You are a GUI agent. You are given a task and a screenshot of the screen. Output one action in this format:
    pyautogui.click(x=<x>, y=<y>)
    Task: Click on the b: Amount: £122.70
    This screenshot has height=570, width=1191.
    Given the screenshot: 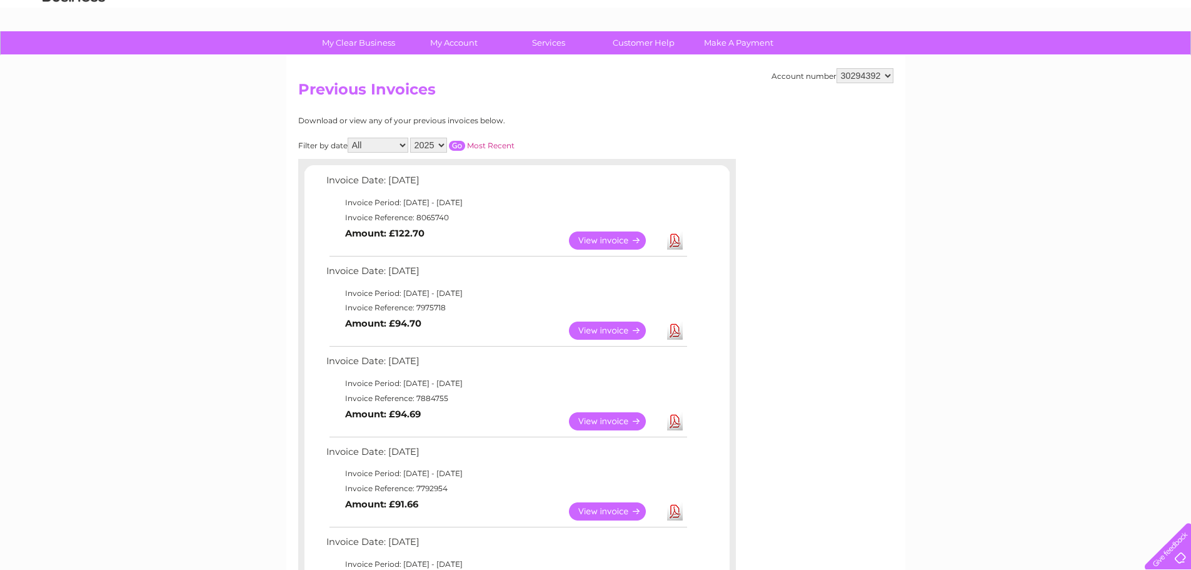 What is the action you would take?
    pyautogui.click(x=384, y=233)
    